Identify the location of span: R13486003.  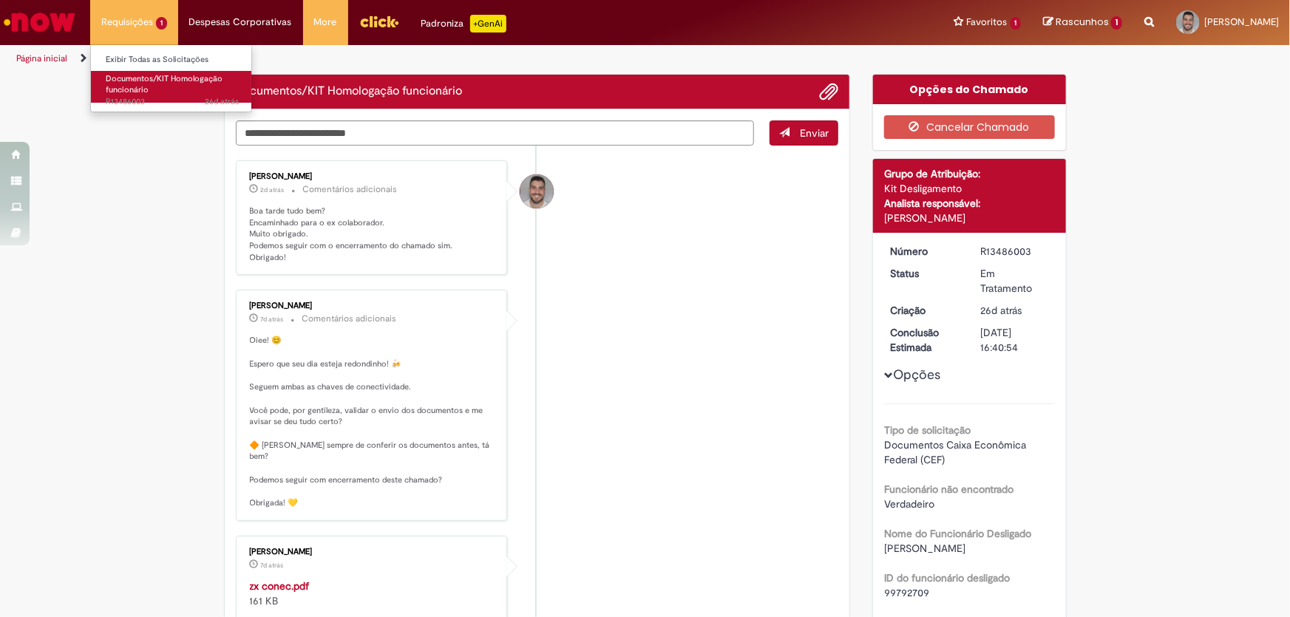
(172, 102).